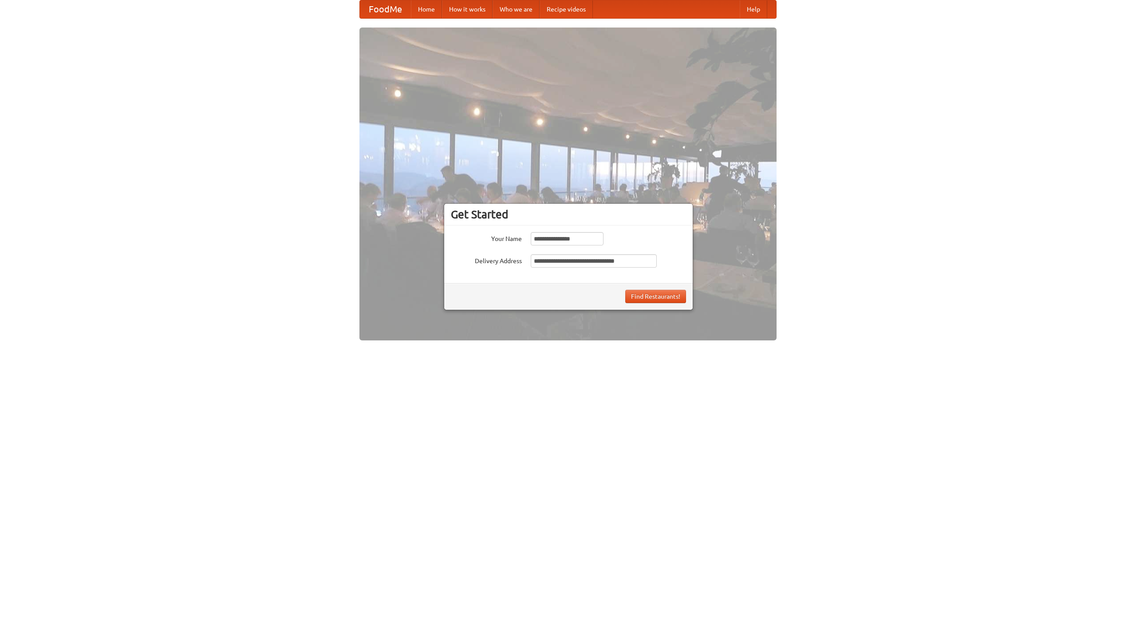  Describe the element at coordinates (753, 9) in the screenshot. I see `a: Help` at that location.